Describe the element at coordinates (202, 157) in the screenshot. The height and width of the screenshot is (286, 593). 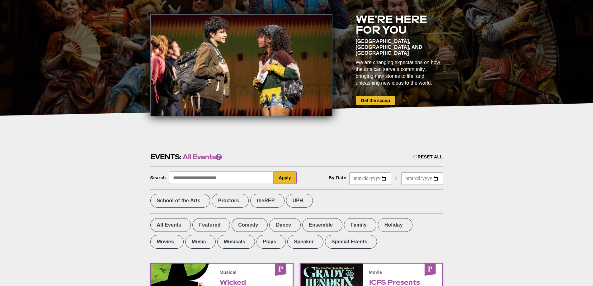
I see `span: All Events` at that location.